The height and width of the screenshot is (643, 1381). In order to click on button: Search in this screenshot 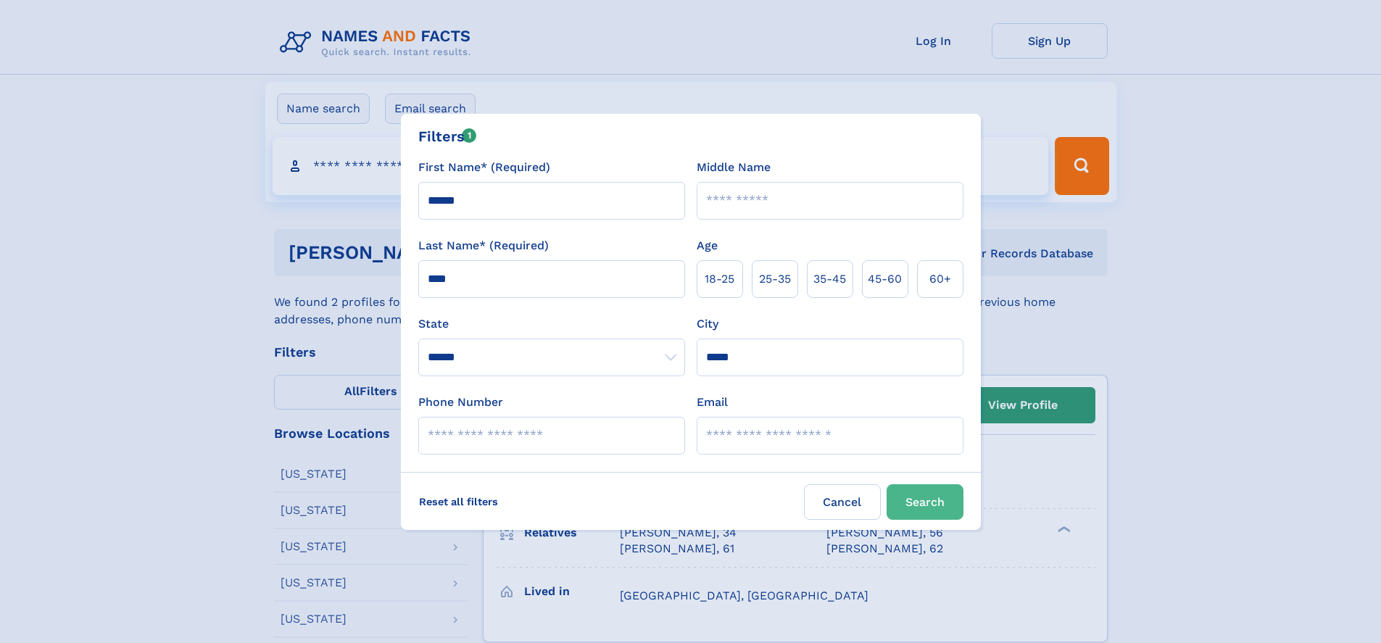, I will do `click(925, 502)`.